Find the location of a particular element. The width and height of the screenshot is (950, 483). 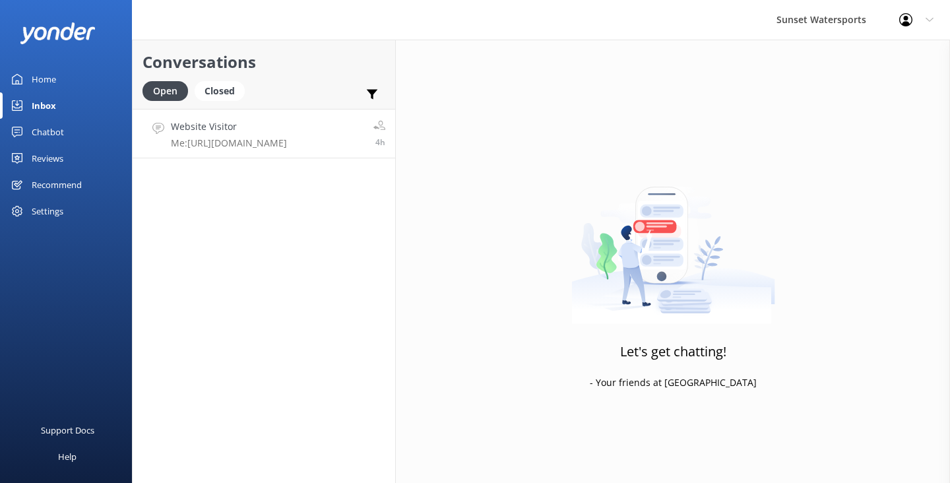

div: Recommend is located at coordinates (57, 185).